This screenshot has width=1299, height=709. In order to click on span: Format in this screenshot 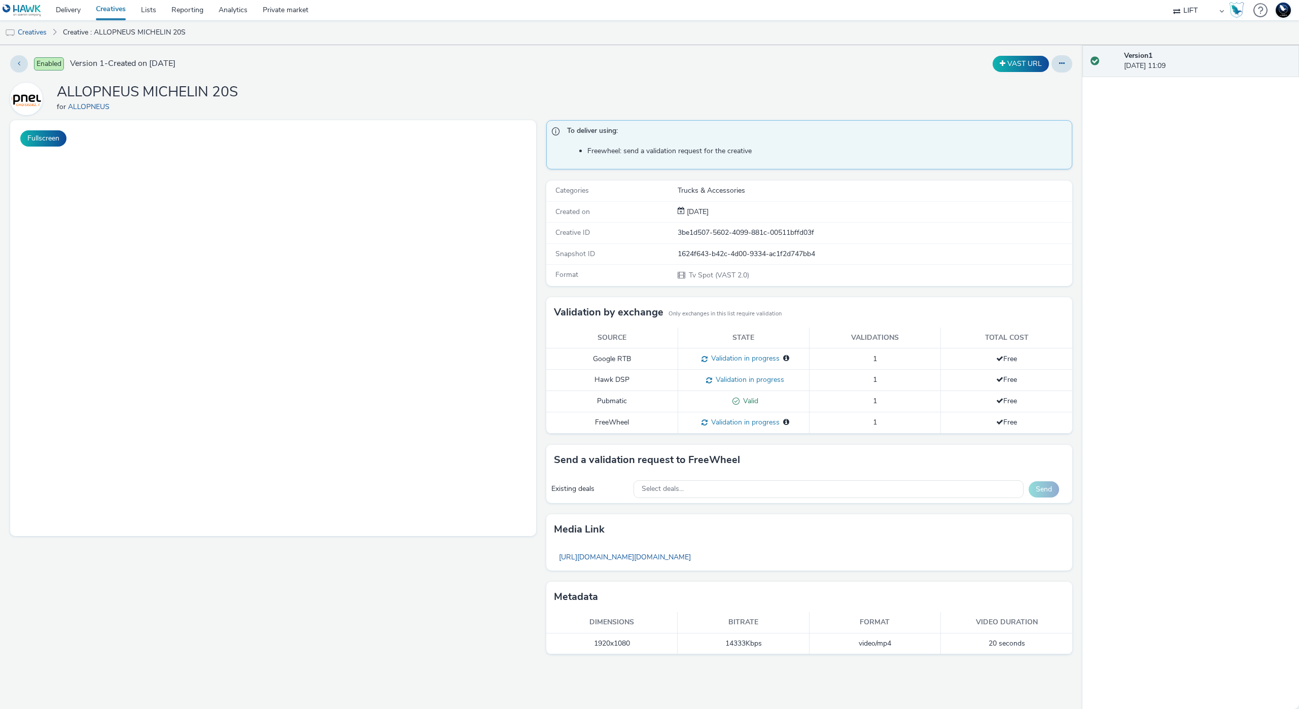, I will do `click(567, 274)`.